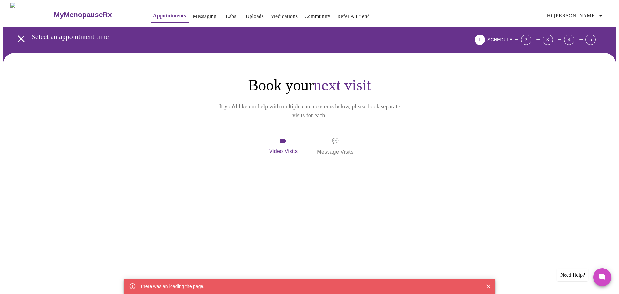 This screenshot has height=294, width=619. I want to click on h3: MyMenopauseRx, so click(83, 15).